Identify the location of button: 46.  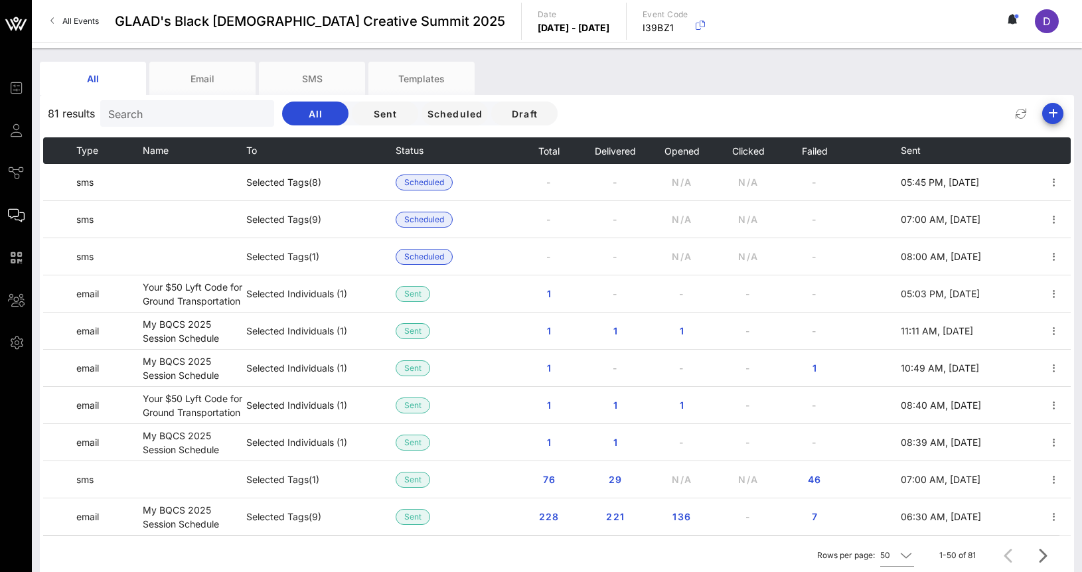
(814, 480).